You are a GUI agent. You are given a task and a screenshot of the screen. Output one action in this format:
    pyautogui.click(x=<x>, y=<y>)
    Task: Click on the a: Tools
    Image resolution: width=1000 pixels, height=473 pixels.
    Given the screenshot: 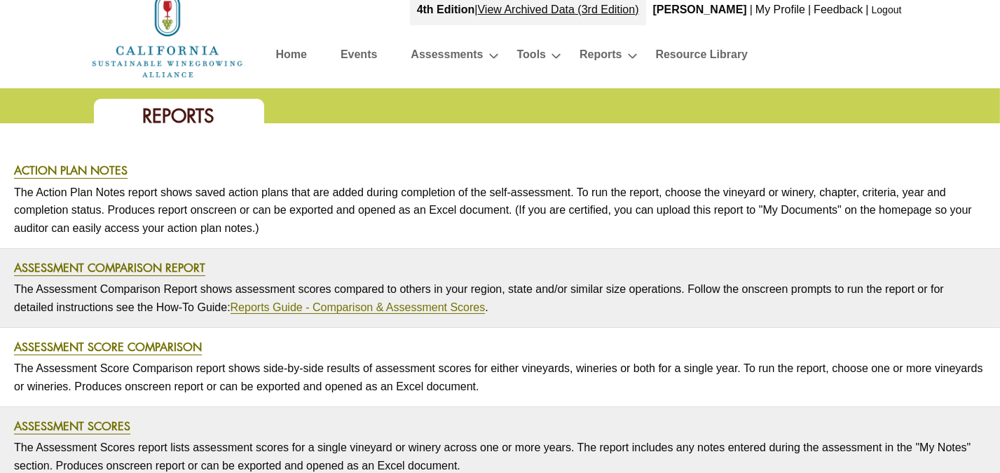 What is the action you would take?
    pyautogui.click(x=531, y=57)
    